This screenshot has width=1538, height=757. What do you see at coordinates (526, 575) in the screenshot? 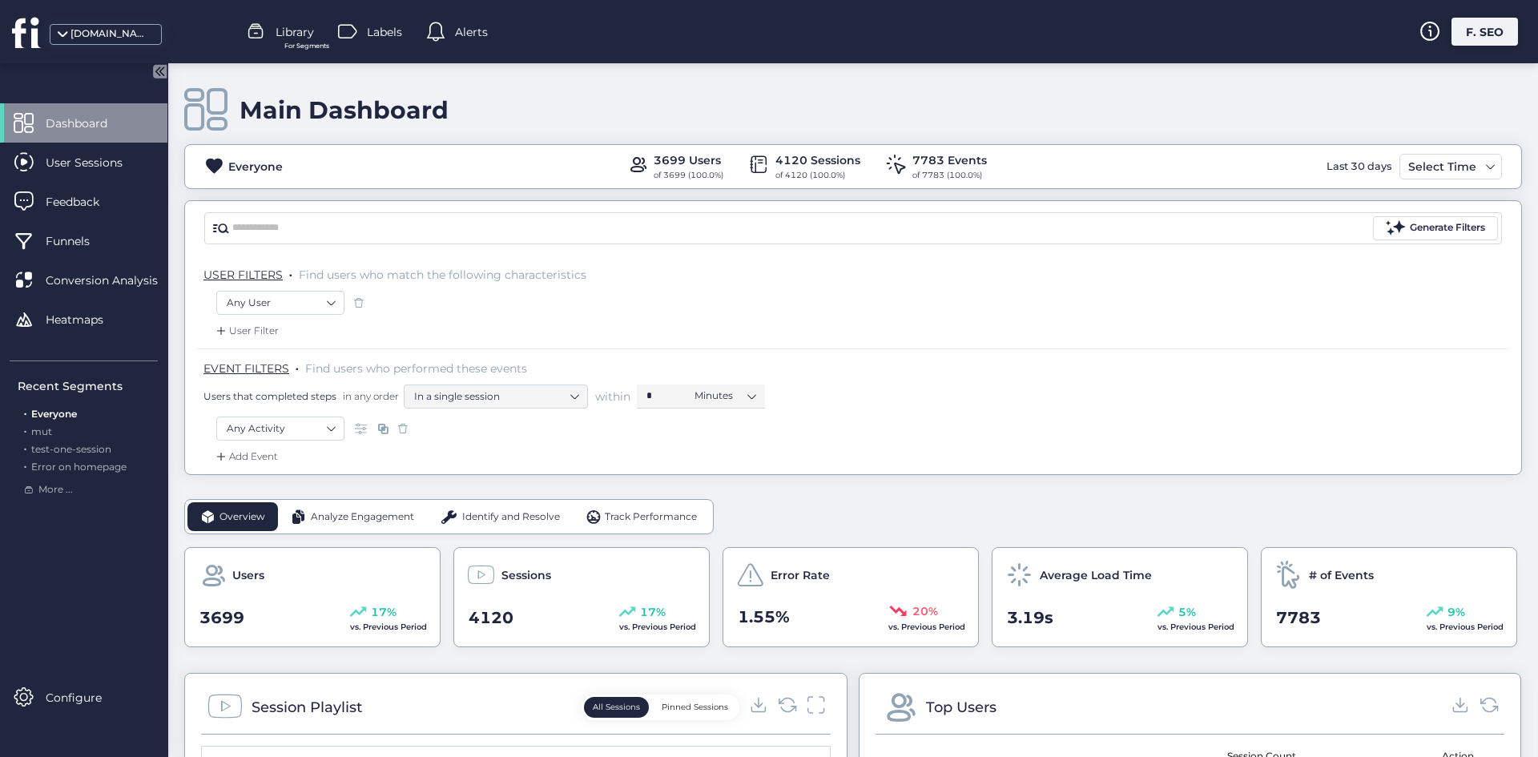
I see `span: Sessions` at bounding box center [526, 575].